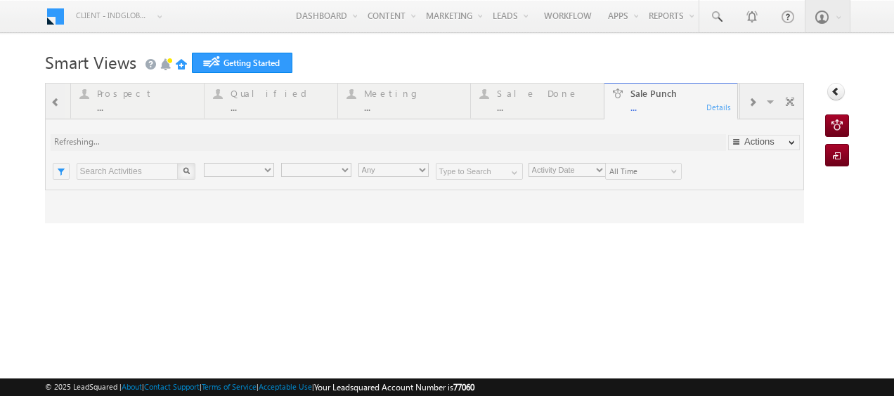  I want to click on span: 77060, so click(464, 387).